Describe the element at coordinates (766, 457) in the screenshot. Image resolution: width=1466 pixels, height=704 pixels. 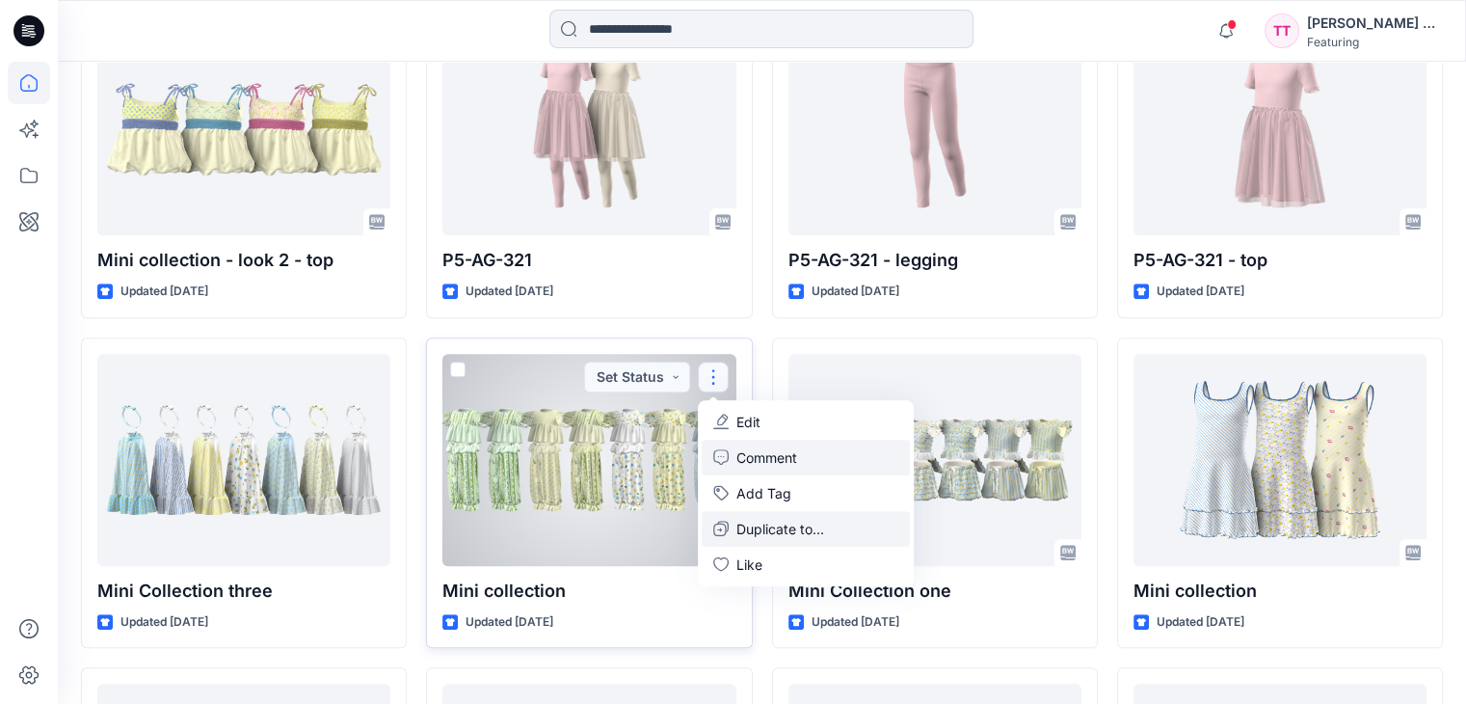
I see `p: Comment` at that location.